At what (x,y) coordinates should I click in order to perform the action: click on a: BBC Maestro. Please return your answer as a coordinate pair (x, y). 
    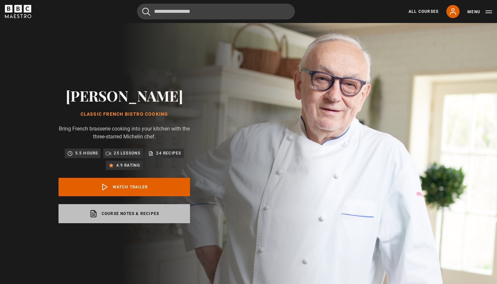
    Looking at the image, I should click on (18, 11).